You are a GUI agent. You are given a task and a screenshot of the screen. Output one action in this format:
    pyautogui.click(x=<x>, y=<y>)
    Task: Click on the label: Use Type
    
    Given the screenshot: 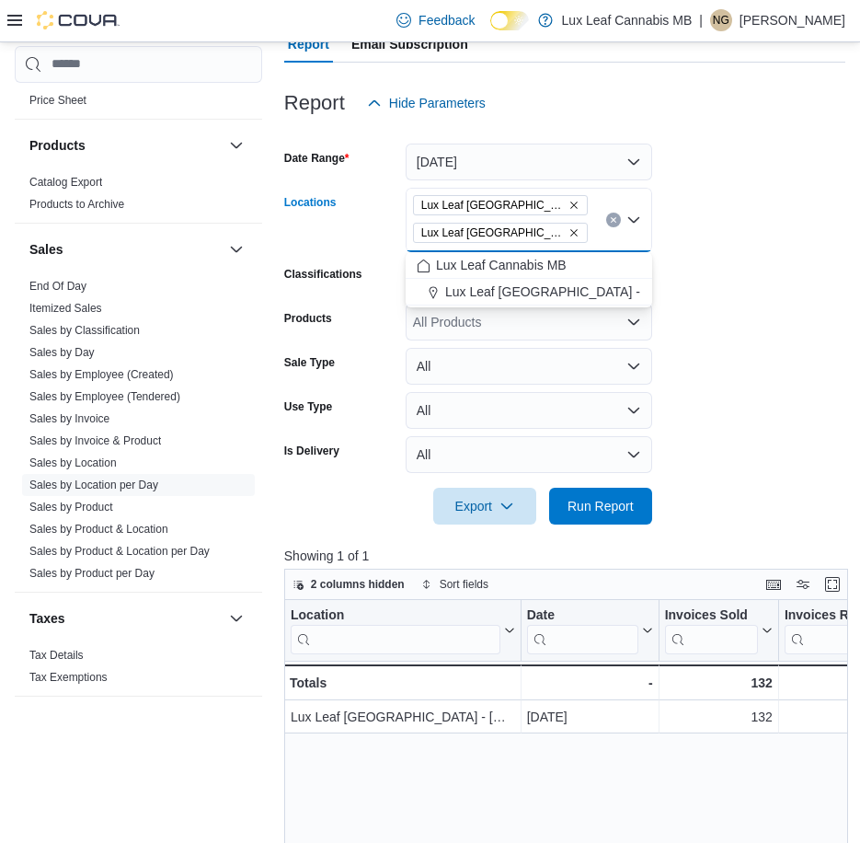 What is the action you would take?
    pyautogui.click(x=308, y=407)
    